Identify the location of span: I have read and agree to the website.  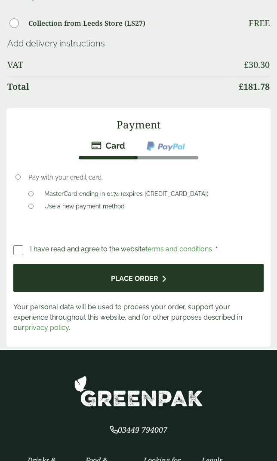
(122, 249).